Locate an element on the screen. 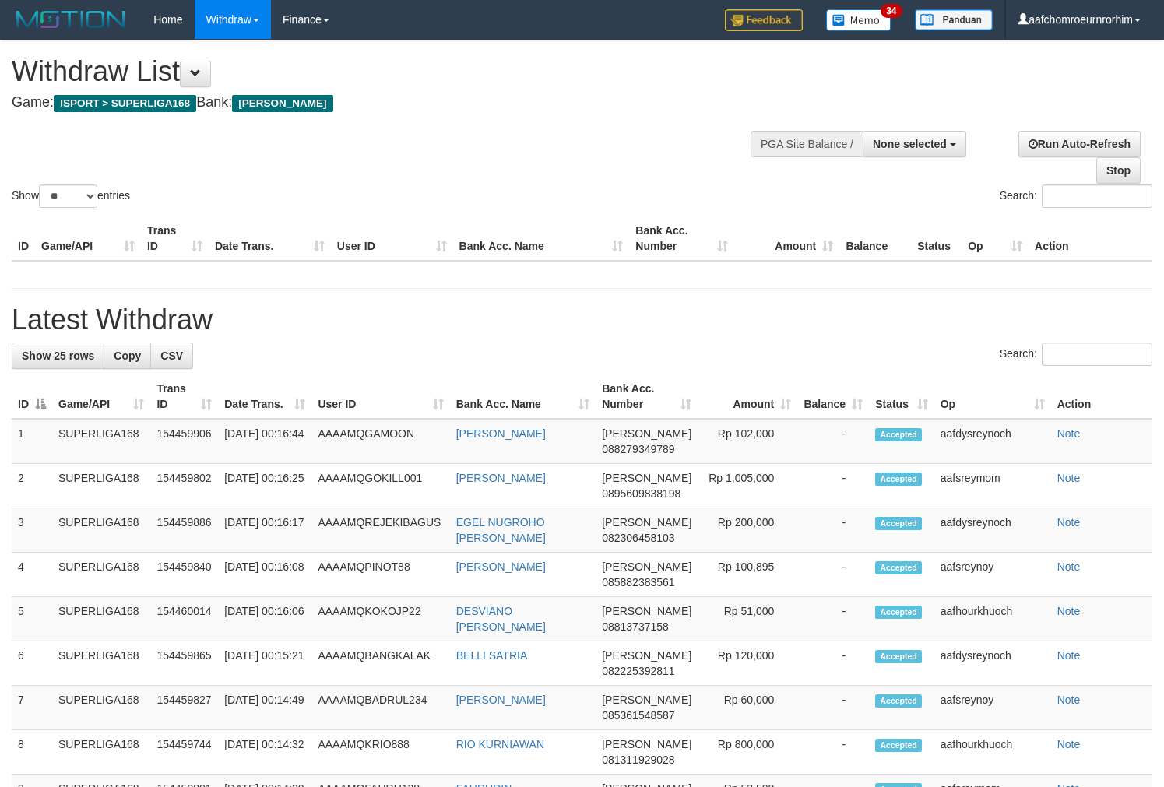  th: Amount is located at coordinates (786, 238).